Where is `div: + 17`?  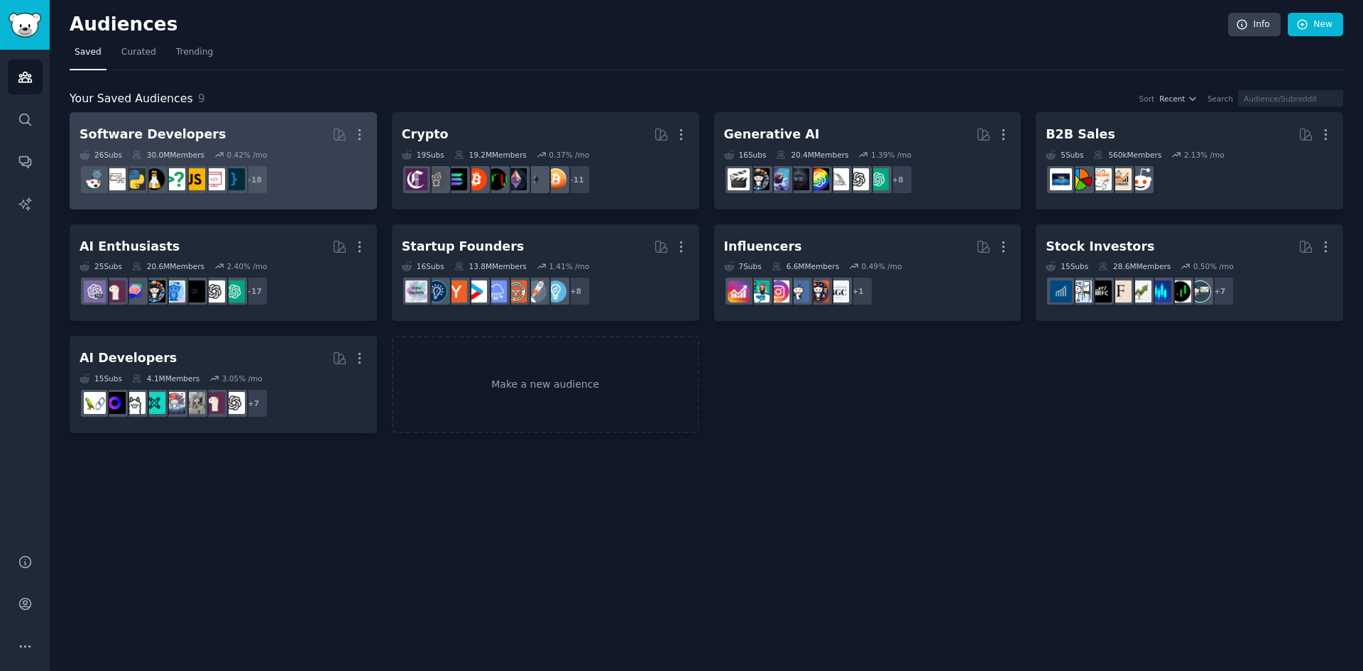
div: + 17 is located at coordinates (254, 291).